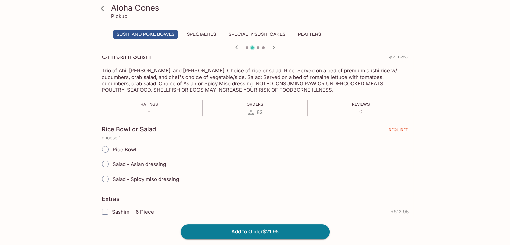 The height and width of the screenshot is (245, 510). What do you see at coordinates (400, 212) in the screenshot?
I see `span: + $12.95` at bounding box center [400, 212].